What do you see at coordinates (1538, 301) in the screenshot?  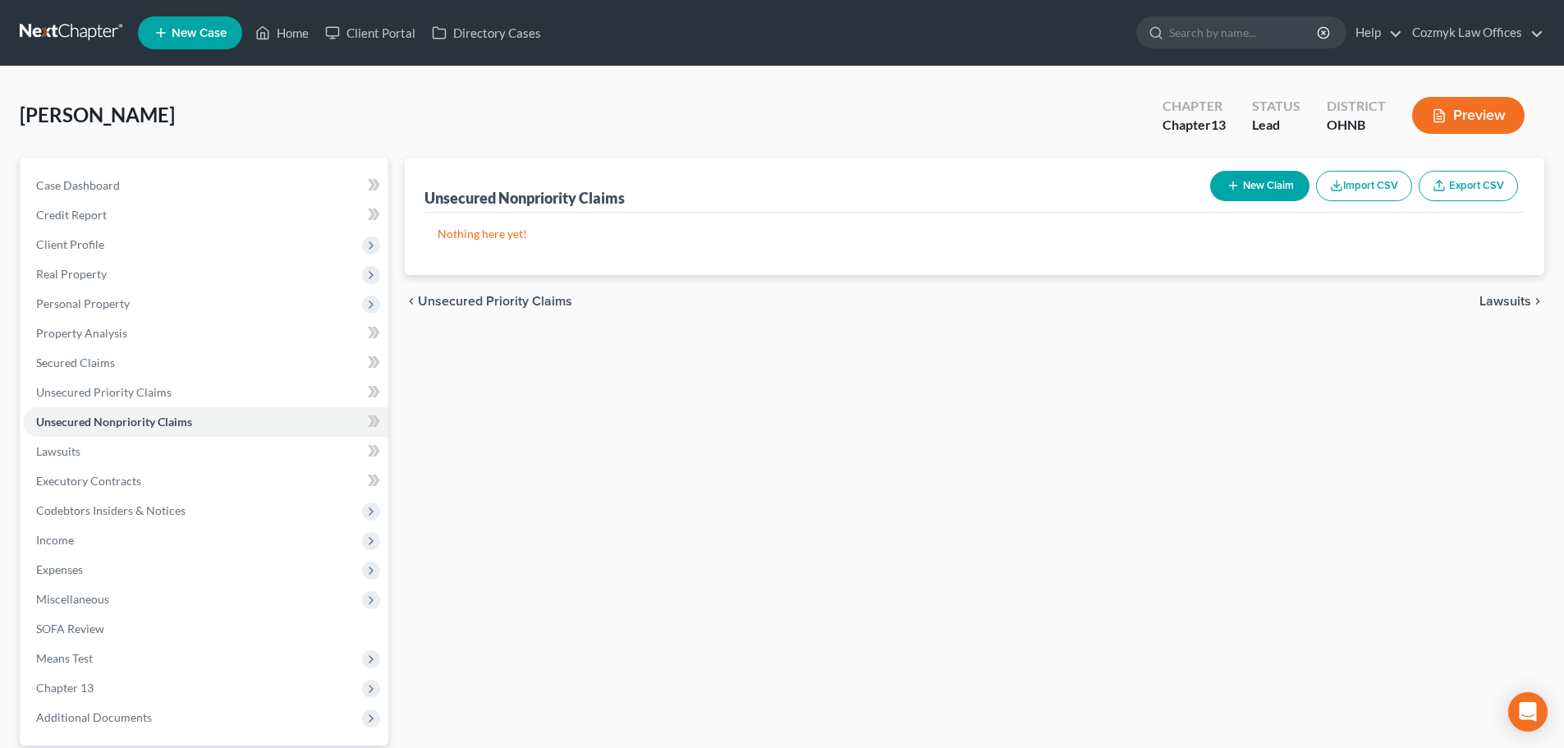 I see `i: chevron_right` at bounding box center [1538, 301].